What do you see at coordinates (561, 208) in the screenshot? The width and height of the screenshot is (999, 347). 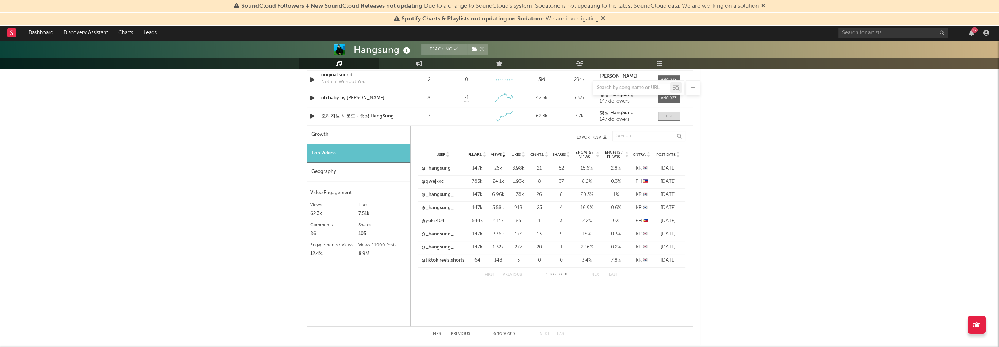 I see `div: 4` at bounding box center [561, 208].